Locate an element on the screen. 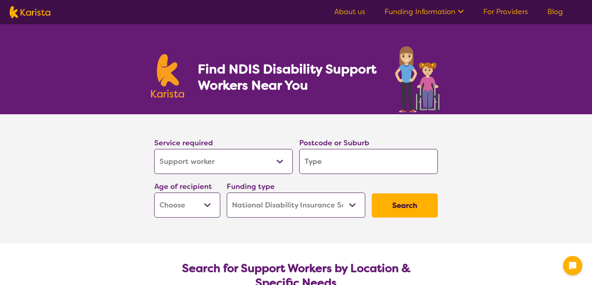 The height and width of the screenshot is (285, 592). a: Blog is located at coordinates (555, 12).